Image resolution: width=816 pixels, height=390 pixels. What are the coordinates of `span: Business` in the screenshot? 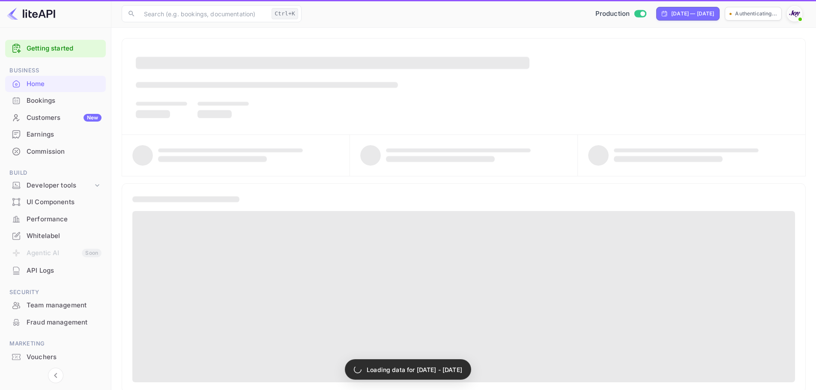 It's located at (55, 71).